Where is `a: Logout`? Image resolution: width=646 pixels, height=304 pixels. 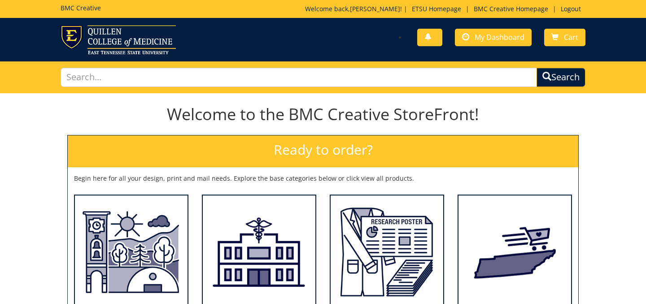
a: Logout is located at coordinates (571, 9).